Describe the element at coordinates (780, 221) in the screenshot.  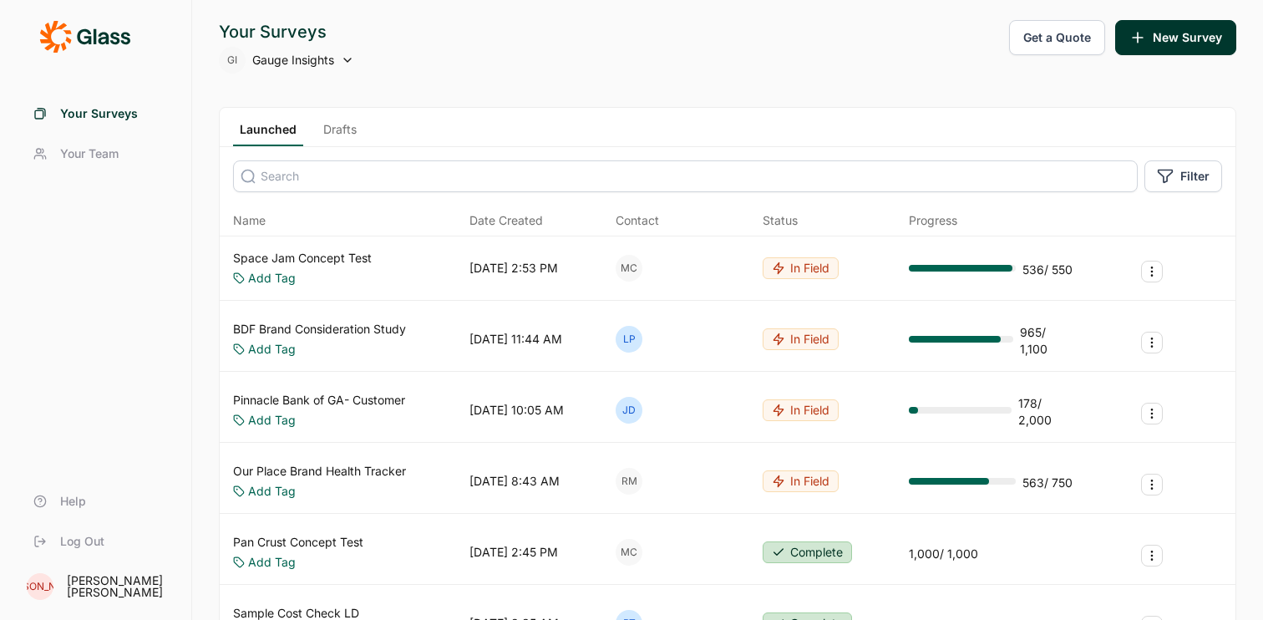
I see `div: Status` at that location.